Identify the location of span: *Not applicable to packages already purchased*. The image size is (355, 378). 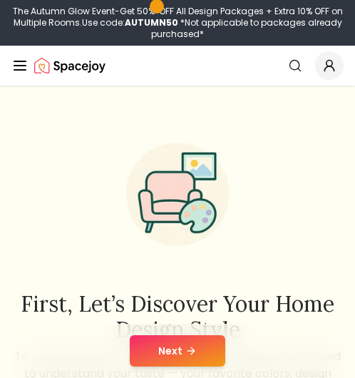
(247, 28).